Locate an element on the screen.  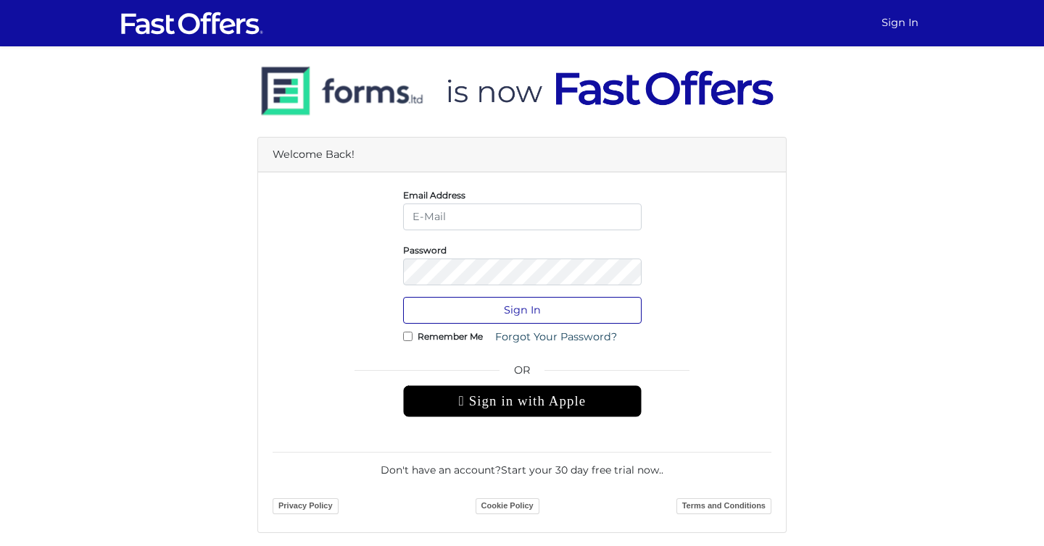
a: Forgot Your Password? is located at coordinates (556, 337).